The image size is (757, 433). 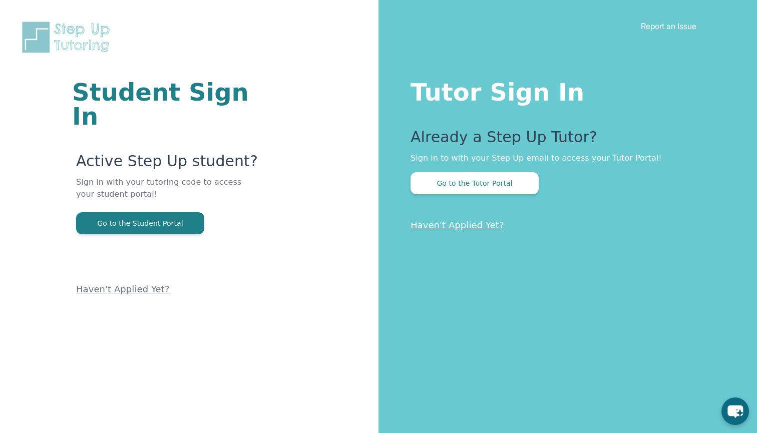 I want to click on button: Go to the Tutor Portal, so click(x=475, y=183).